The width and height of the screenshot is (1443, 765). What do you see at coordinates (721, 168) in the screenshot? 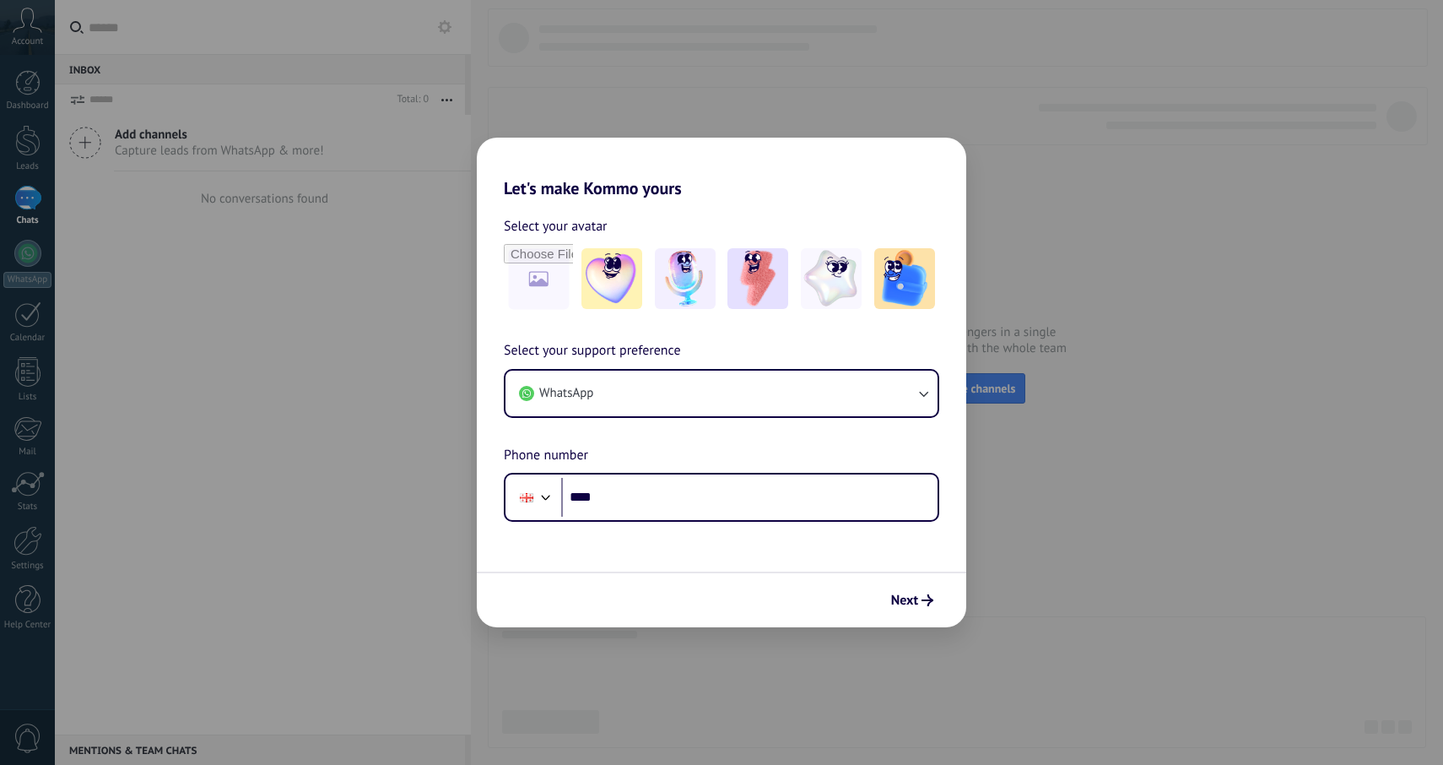
I see `h2: Let's make Kommo yours` at bounding box center [721, 168].